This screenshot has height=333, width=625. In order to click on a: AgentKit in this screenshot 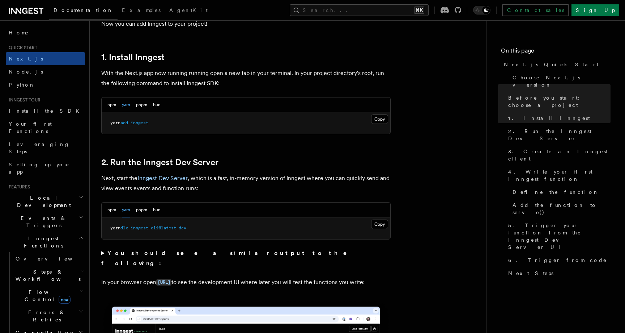, I will do `click(189, 11)`.